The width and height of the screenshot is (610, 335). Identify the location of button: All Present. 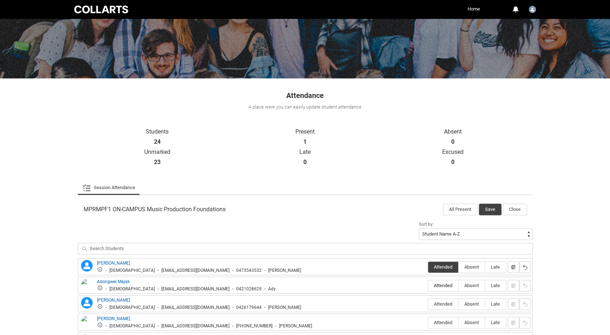
(460, 210).